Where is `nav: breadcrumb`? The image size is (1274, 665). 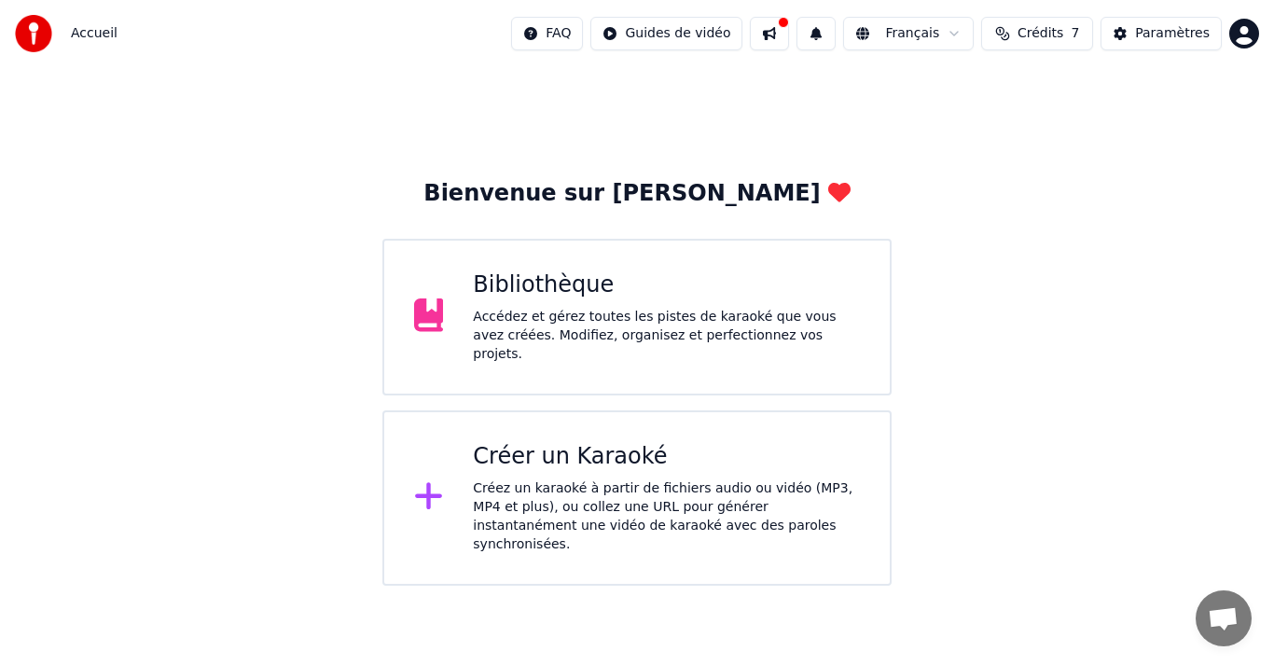
nav: breadcrumb is located at coordinates (94, 34).